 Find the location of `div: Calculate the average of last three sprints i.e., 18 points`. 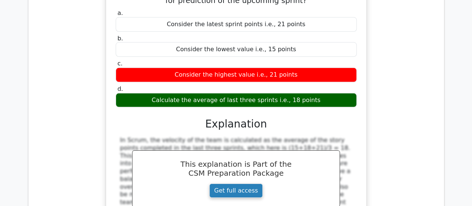

div: Calculate the average of last three sprints i.e., 18 points is located at coordinates (236, 100).